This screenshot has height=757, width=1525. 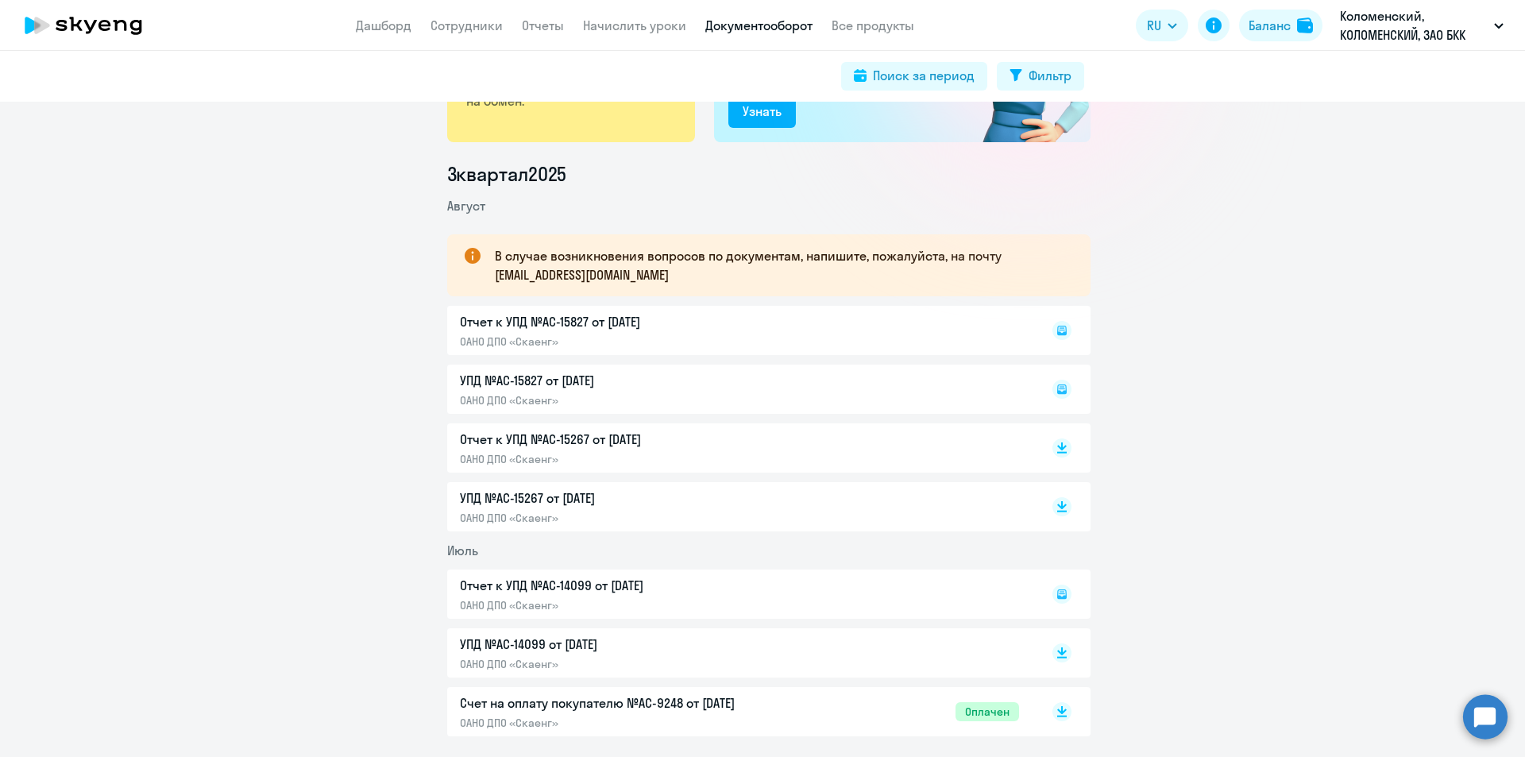 I want to click on button: Узнать, so click(x=762, y=112).